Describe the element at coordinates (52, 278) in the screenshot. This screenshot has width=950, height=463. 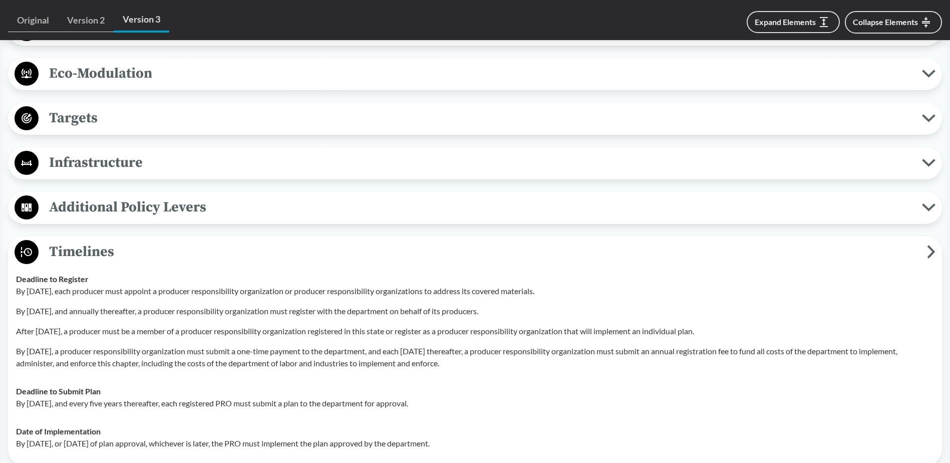
I see `strong: Deadline to Register` at that location.